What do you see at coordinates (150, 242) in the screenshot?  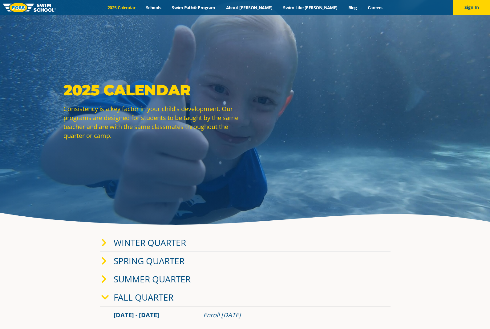 I see `a: Winter Quarter` at bounding box center [150, 242].